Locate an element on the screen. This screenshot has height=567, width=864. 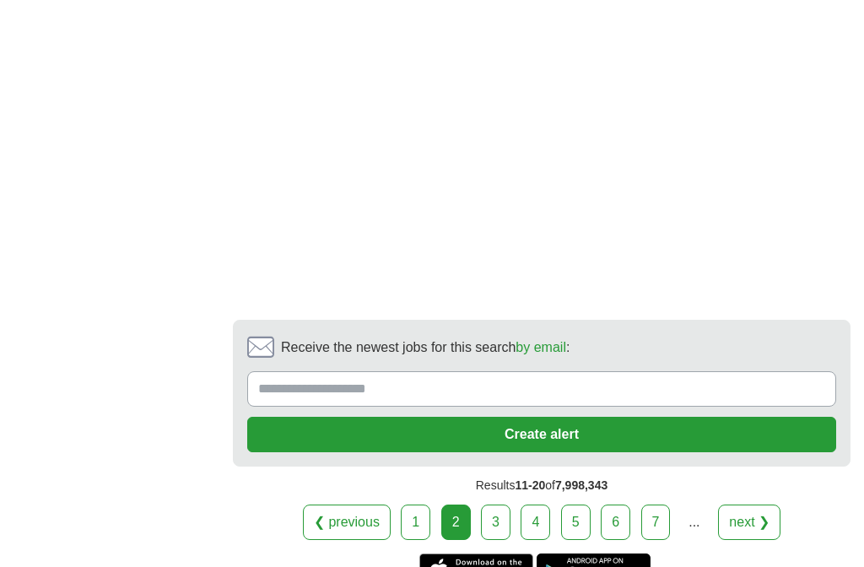
a: 1 is located at coordinates (415, 522).